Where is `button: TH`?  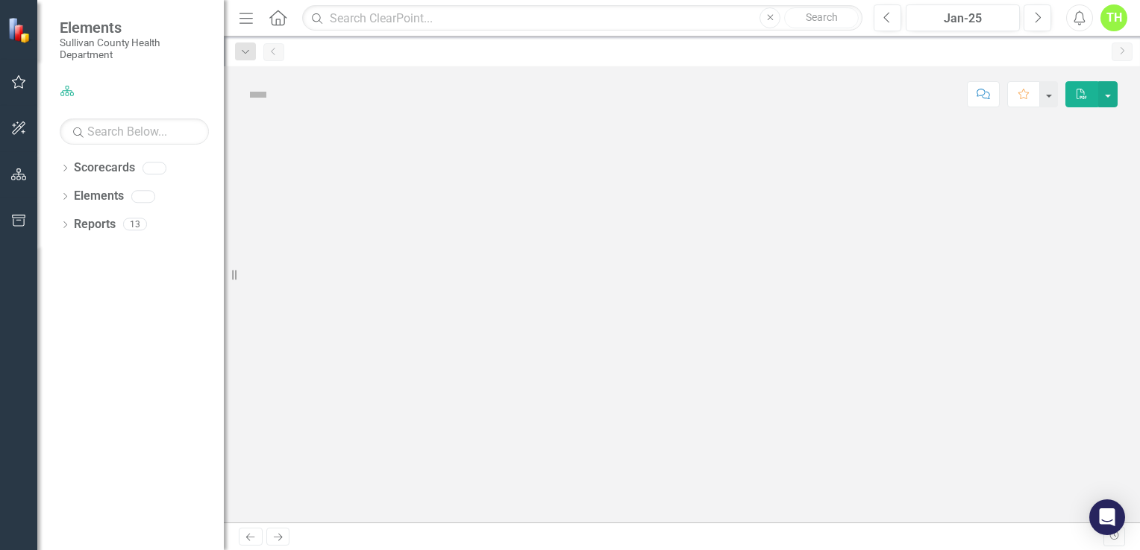
button: TH is located at coordinates (1114, 18).